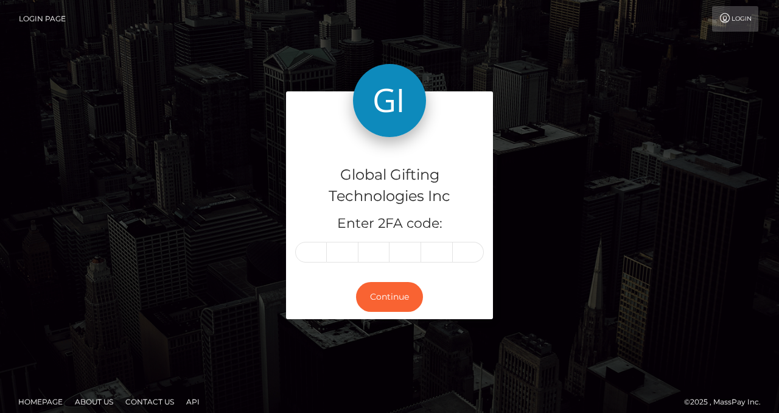 Image resolution: width=779 pixels, height=413 pixels. I want to click on div: © 2025 , MassPay Inc., so click(727, 402).